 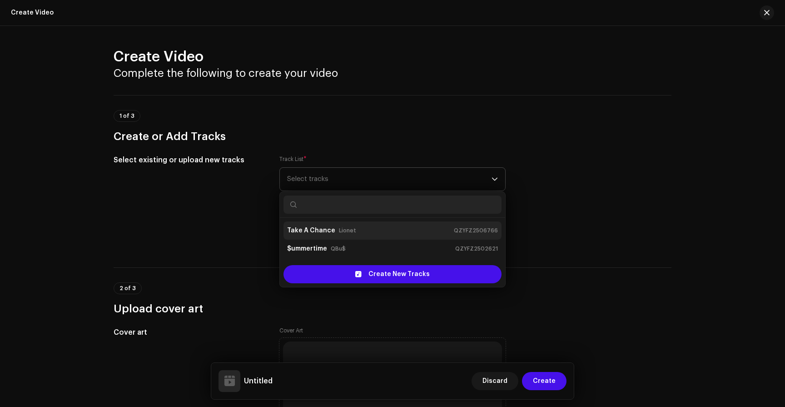 I want to click on ul: Option List, so click(x=393, y=239).